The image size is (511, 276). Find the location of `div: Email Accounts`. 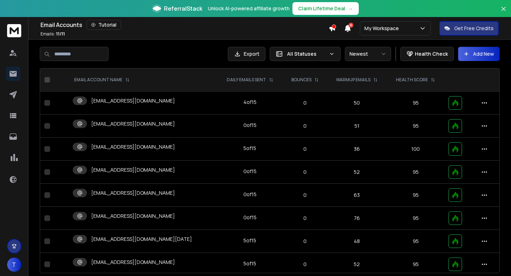

div: Email Accounts is located at coordinates (185, 25).